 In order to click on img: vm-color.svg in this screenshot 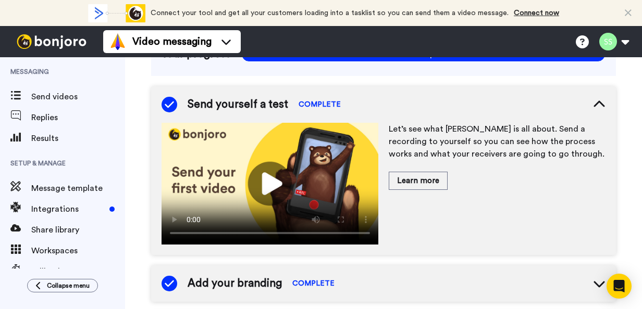, I will do `click(118, 42)`.